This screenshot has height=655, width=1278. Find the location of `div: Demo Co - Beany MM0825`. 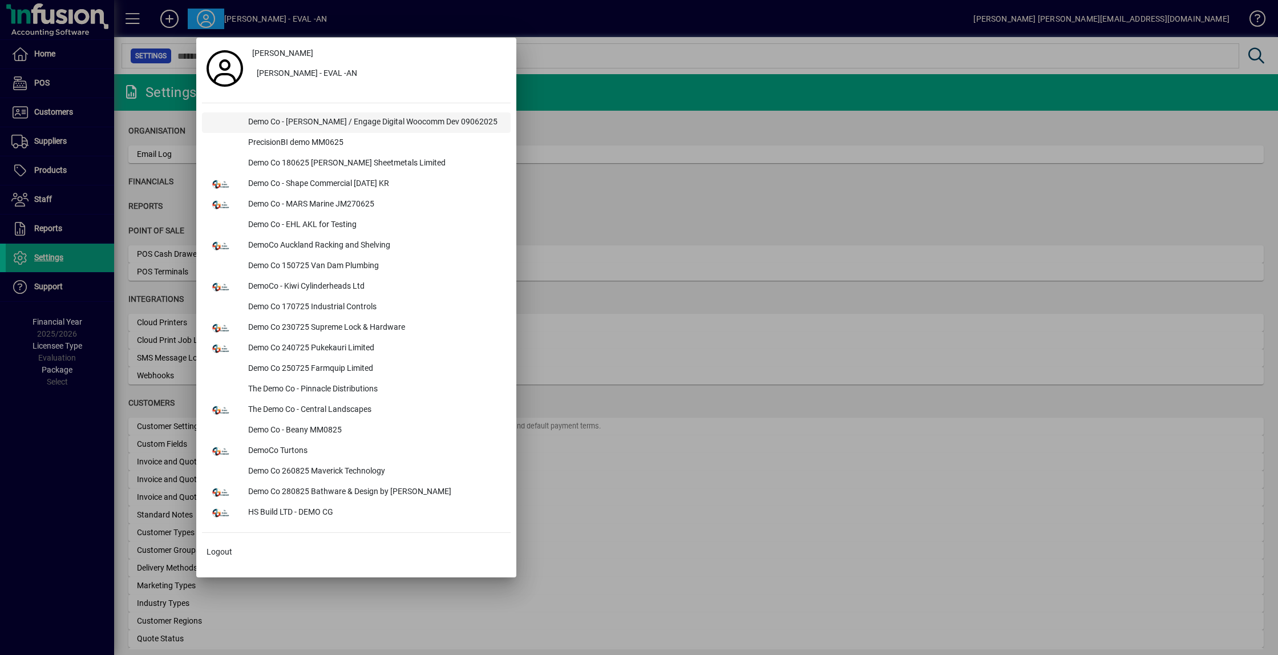

div: Demo Co - Beany MM0825 is located at coordinates (375, 431).